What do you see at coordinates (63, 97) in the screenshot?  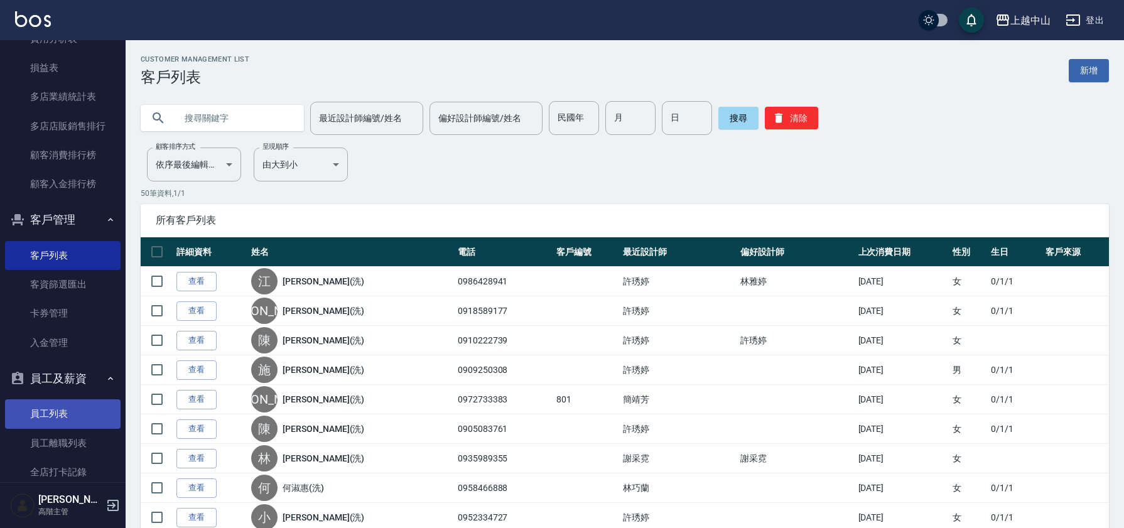 I see `a: 多店業績統計表` at bounding box center [63, 97].